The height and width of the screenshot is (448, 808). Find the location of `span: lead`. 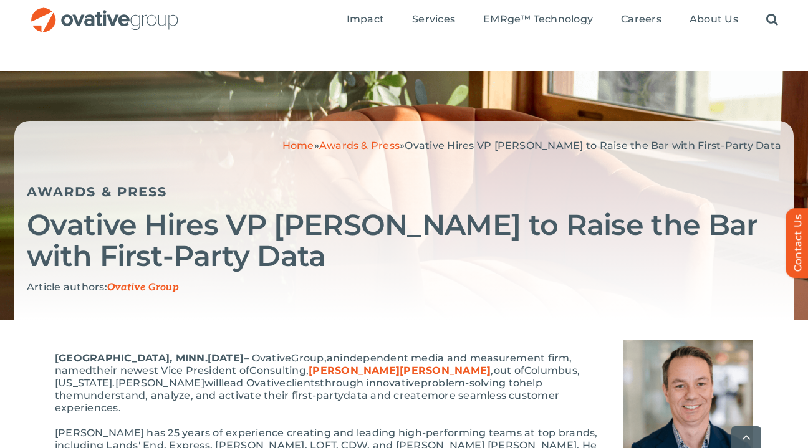

span: lead is located at coordinates (232, 383).